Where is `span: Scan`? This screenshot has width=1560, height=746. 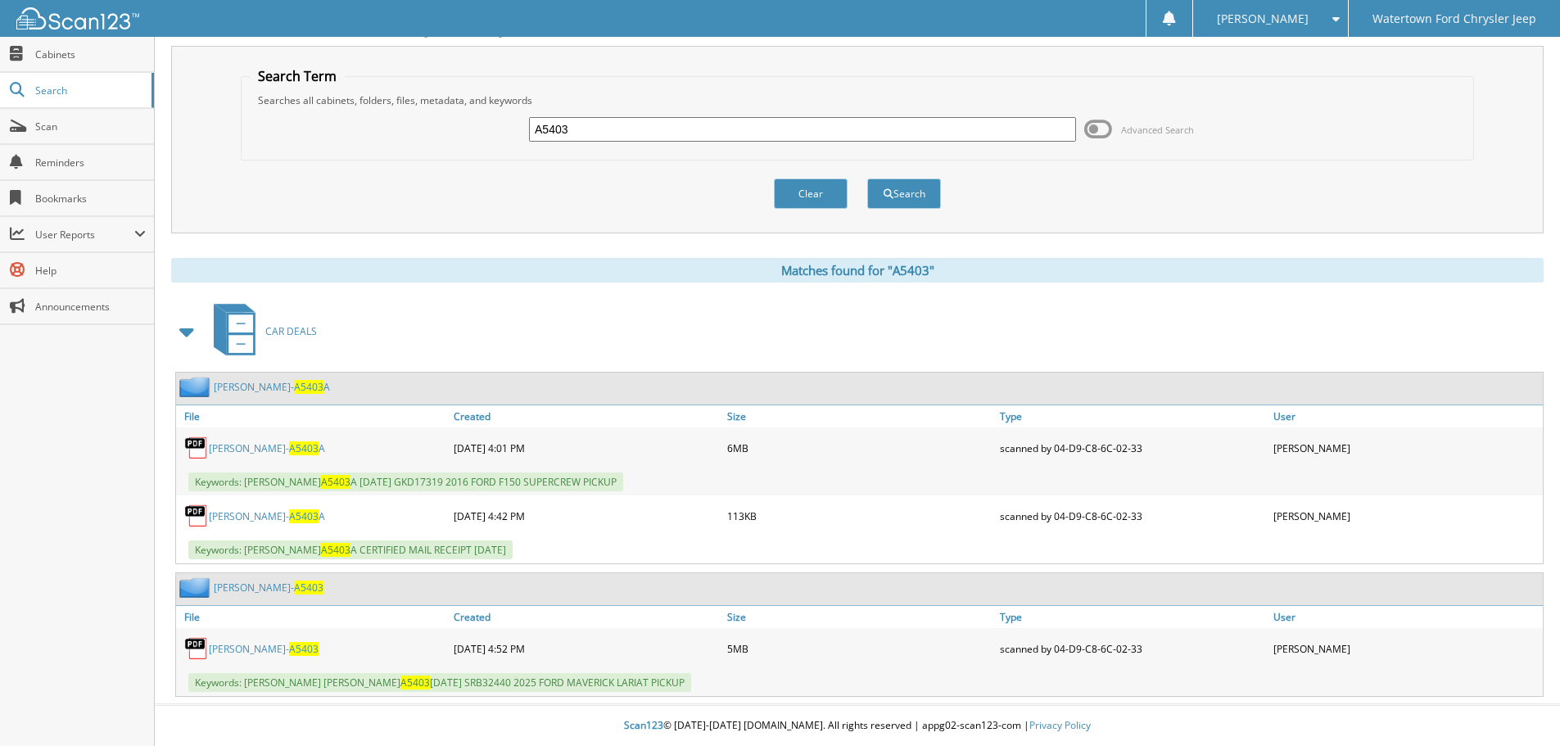 span: Scan is located at coordinates (90, 126).